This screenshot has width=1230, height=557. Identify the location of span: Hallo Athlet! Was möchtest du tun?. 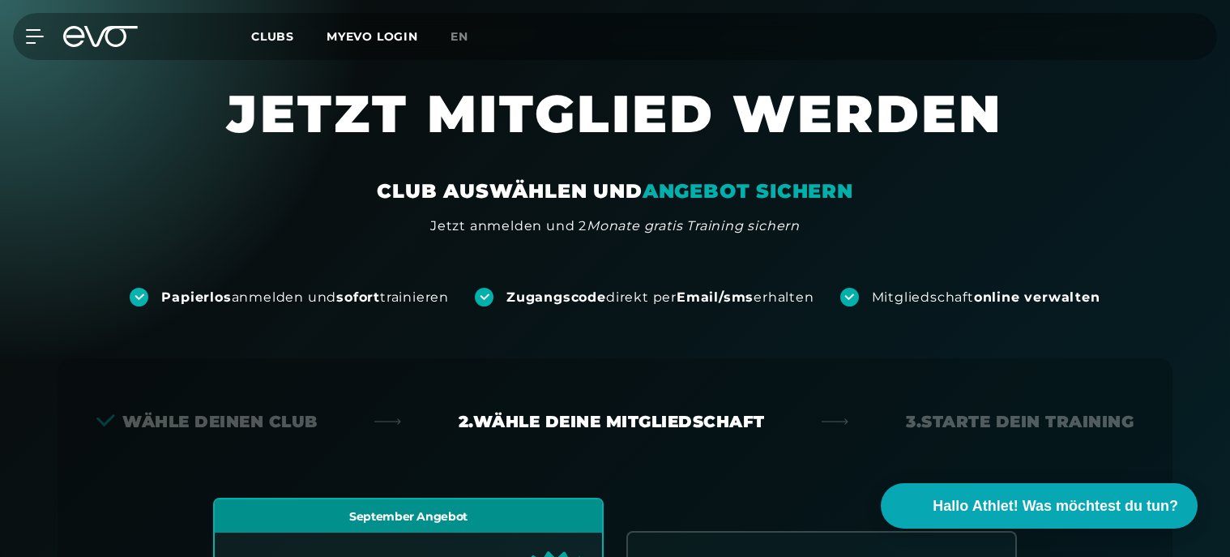
(1055, 505).